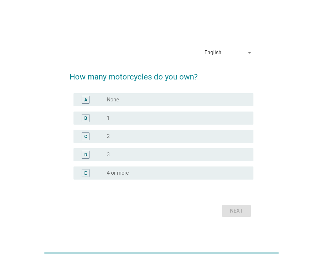 The width and height of the screenshot is (323, 261). Describe the element at coordinates (86, 136) in the screenshot. I see `div: C` at that location.